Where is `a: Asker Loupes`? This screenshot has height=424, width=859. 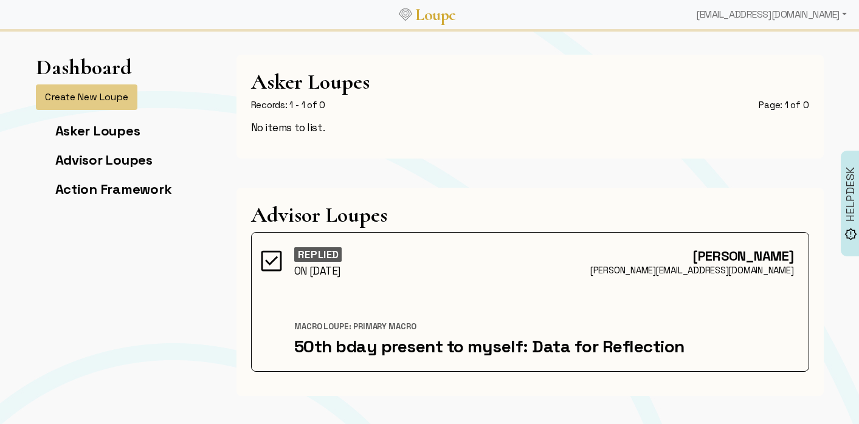
a: Asker Loupes is located at coordinates (98, 131).